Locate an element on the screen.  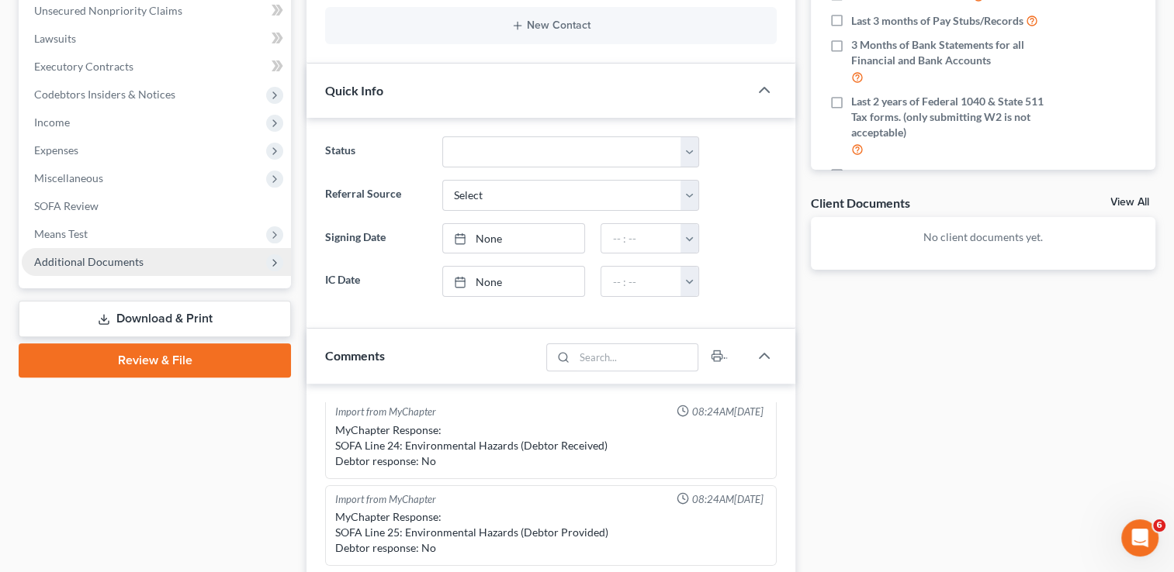
a: View All is located at coordinates (1129, 202).